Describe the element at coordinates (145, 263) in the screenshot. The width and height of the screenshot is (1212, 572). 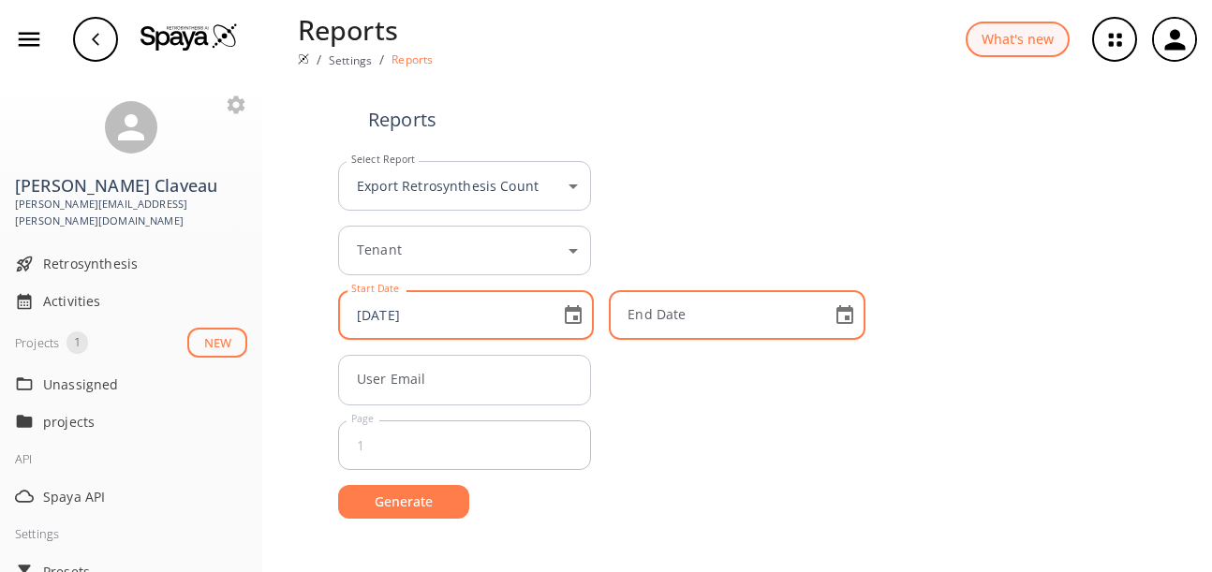
I see `span: Retrosynthesis` at that location.